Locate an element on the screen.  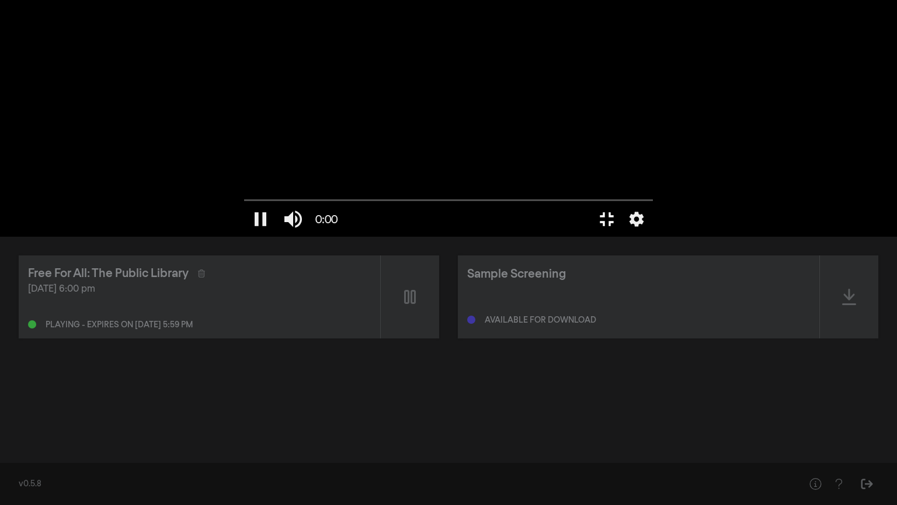
button: Pause is located at coordinates (261, 219).